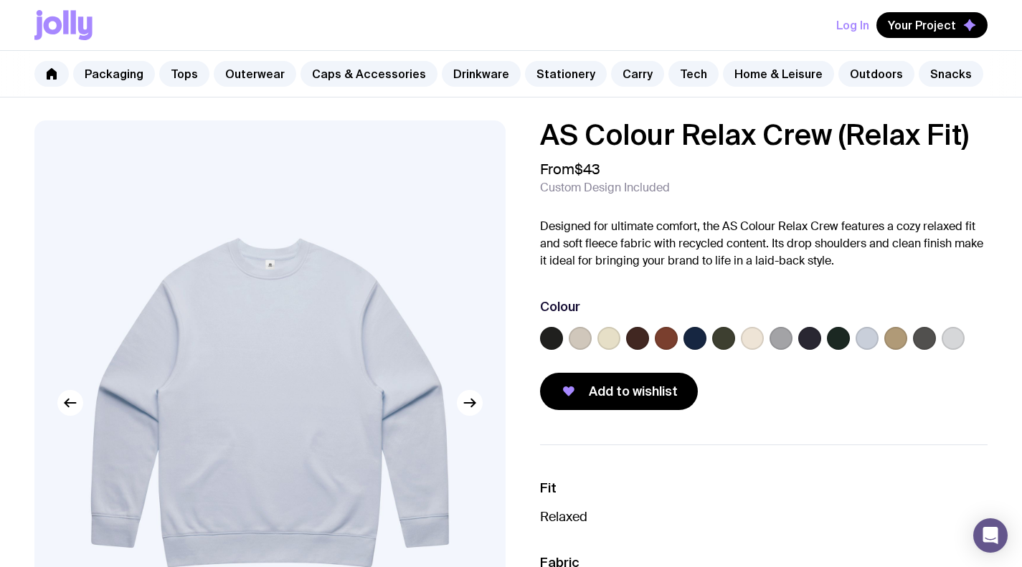  What do you see at coordinates (991, 536) in the screenshot?
I see `div: Open Intercom Messenger` at bounding box center [991, 536].